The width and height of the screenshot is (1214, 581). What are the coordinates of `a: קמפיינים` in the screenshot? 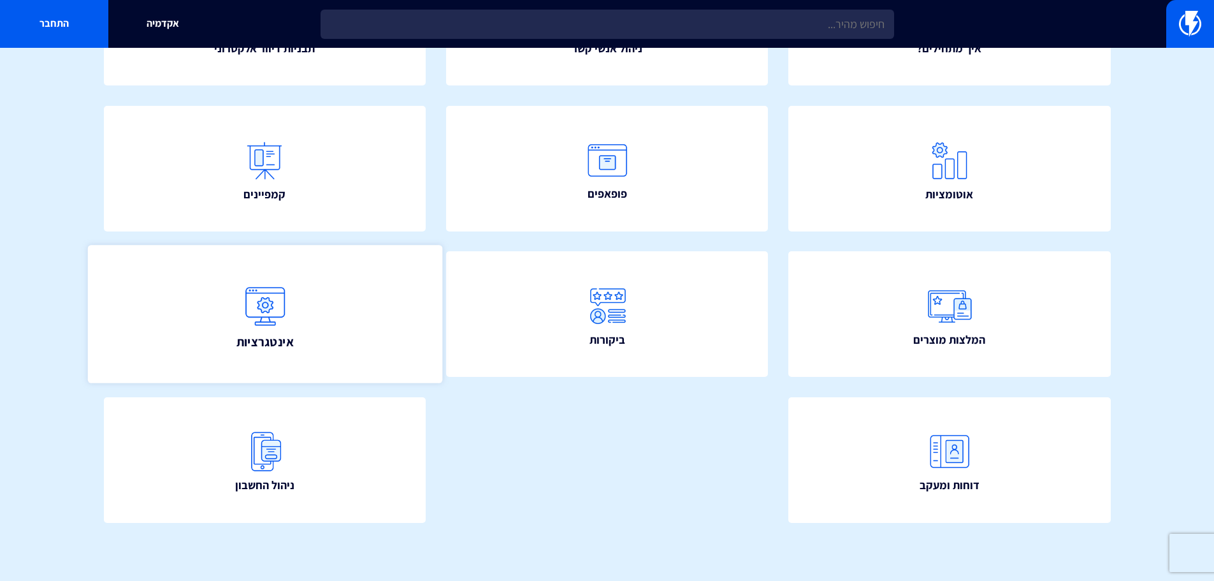 It's located at (265, 168).